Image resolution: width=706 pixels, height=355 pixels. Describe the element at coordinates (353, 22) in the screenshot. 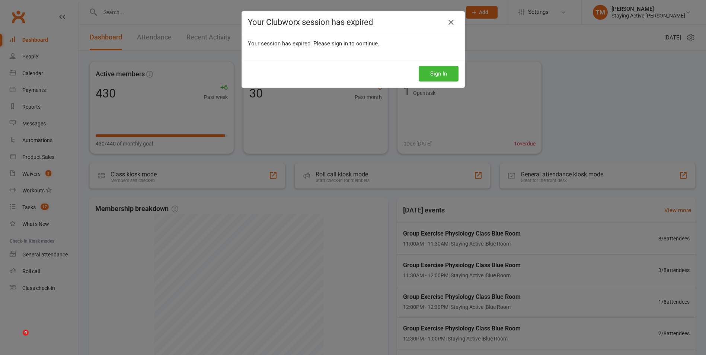

I see `h4: Your Clubworx session has expired` at that location.